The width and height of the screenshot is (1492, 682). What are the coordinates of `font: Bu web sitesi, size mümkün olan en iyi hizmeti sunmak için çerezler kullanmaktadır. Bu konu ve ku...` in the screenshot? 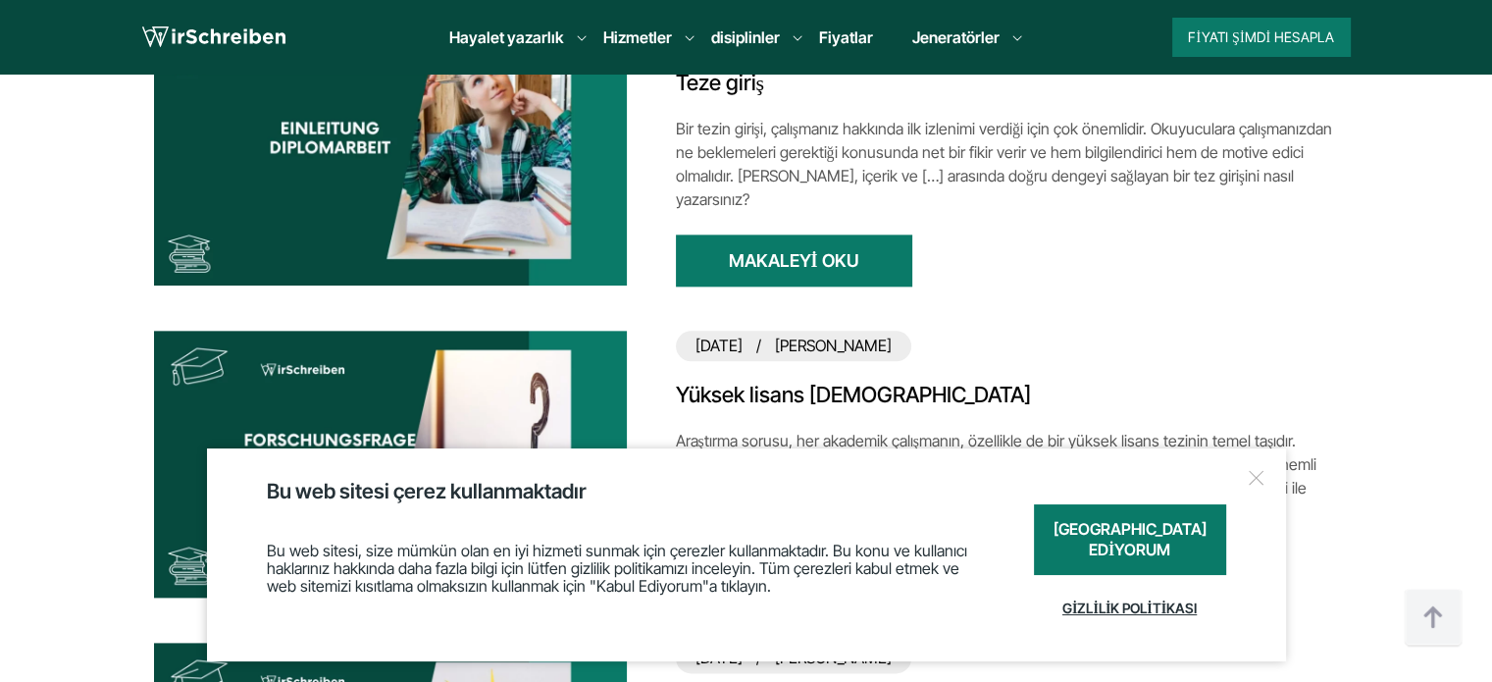 It's located at (617, 568).